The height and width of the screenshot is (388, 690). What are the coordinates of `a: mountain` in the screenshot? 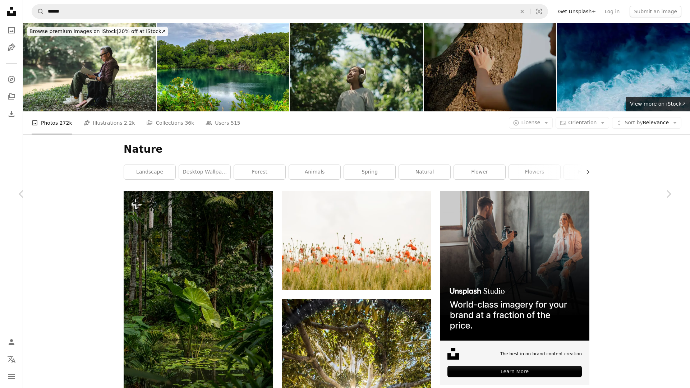 It's located at (589, 172).